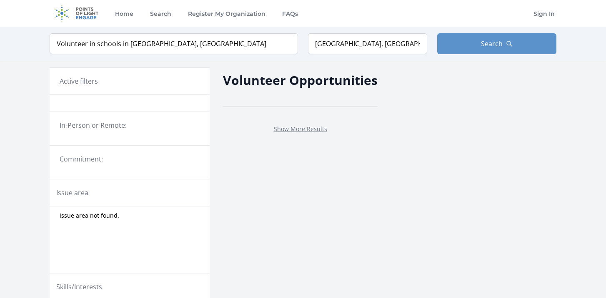  Describe the element at coordinates (497, 44) in the screenshot. I see `button: Search` at that location.